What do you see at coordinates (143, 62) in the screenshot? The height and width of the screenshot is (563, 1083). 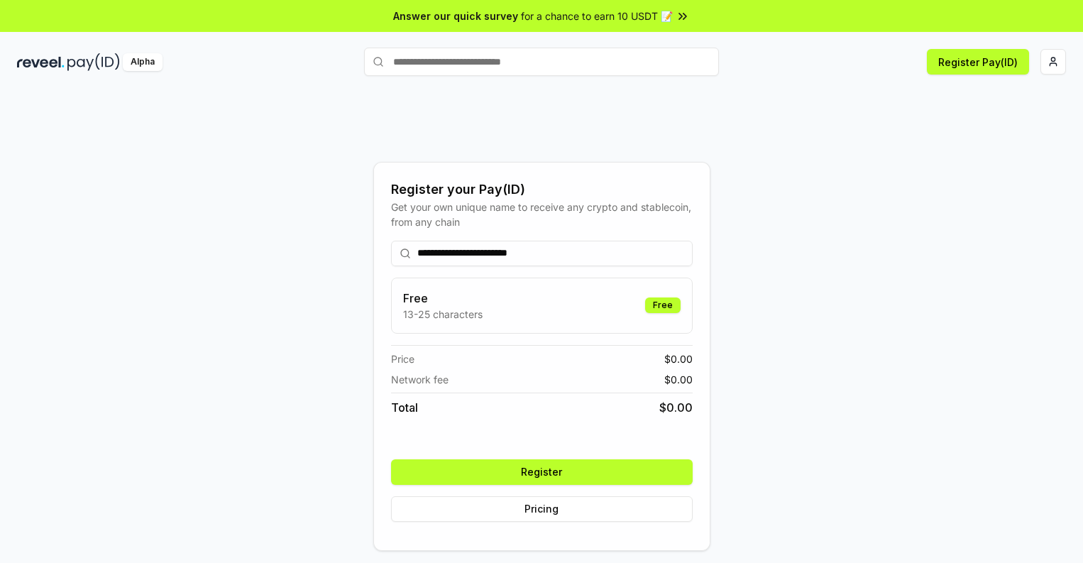 I see `div: Alpha` at bounding box center [143, 62].